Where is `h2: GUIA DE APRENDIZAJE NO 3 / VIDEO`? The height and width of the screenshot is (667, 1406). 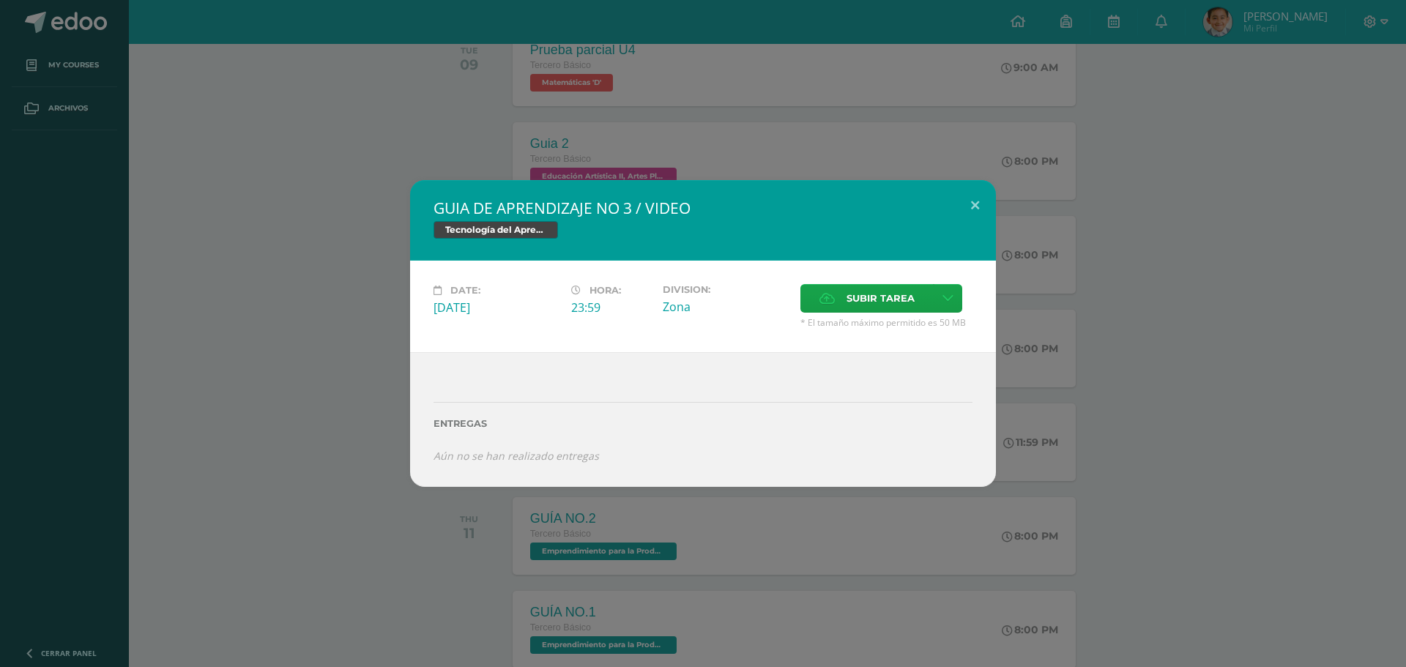 h2: GUIA DE APRENDIZAJE NO 3 / VIDEO is located at coordinates (703, 208).